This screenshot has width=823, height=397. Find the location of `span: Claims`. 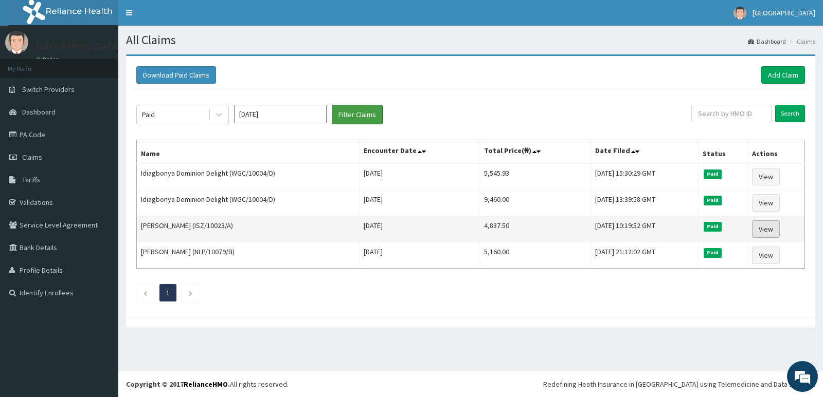

span: Claims is located at coordinates (32, 157).